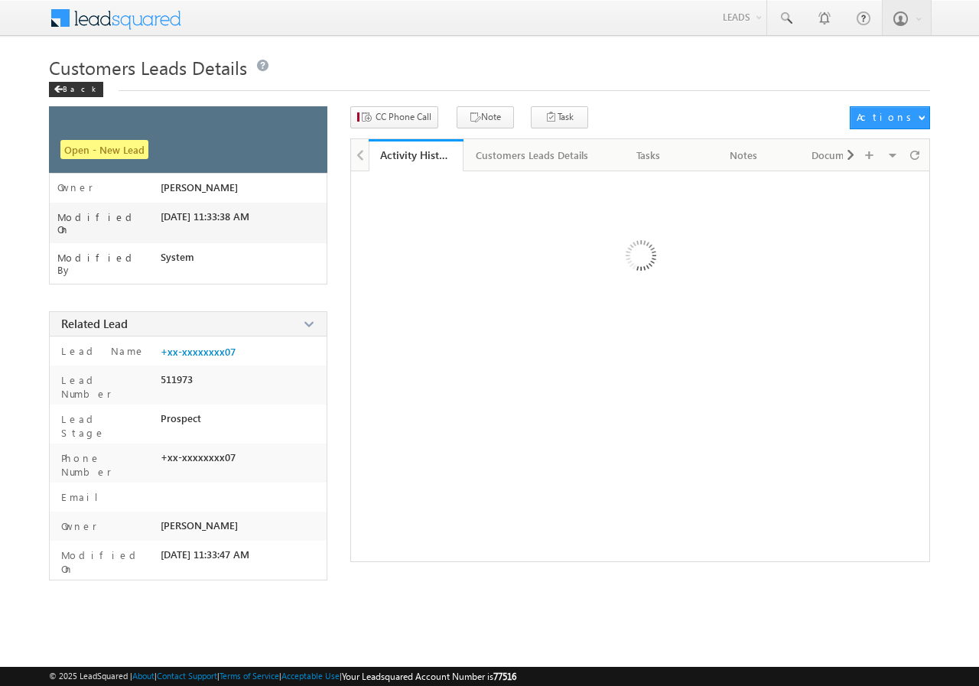 This screenshot has width=979, height=686. I want to click on a: Notes, so click(745, 155).